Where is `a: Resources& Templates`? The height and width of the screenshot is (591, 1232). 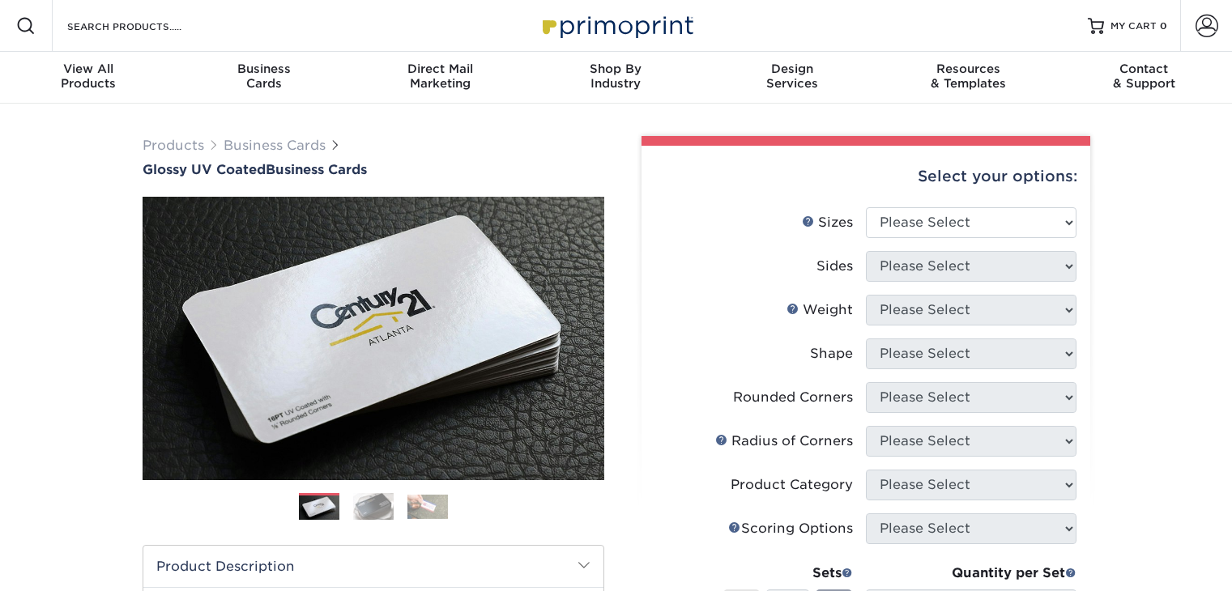 a: Resources& Templates is located at coordinates (967, 78).